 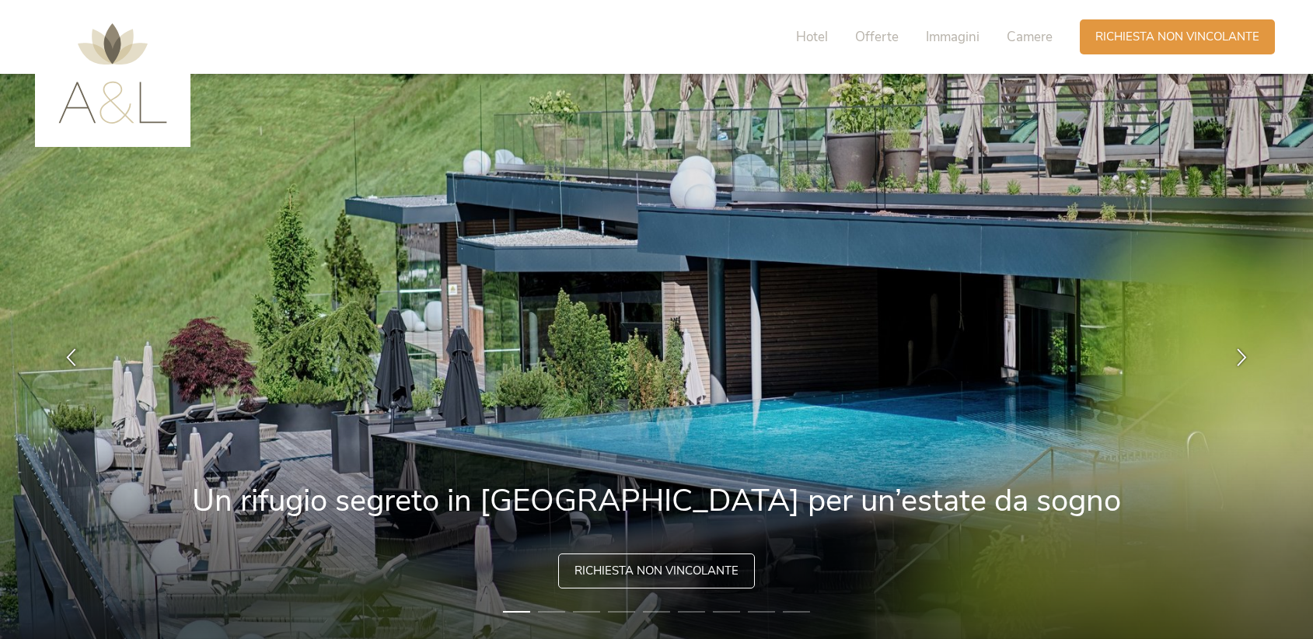 I want to click on span: Camere, so click(x=1029, y=37).